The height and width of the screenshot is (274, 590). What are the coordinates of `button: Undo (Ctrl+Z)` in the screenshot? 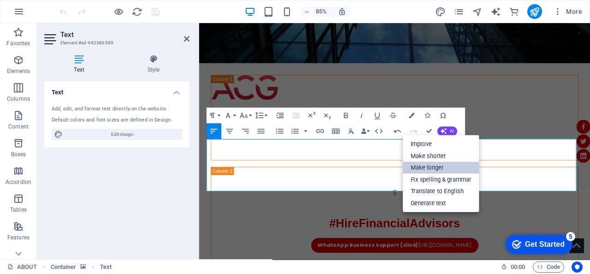 It's located at (398, 131).